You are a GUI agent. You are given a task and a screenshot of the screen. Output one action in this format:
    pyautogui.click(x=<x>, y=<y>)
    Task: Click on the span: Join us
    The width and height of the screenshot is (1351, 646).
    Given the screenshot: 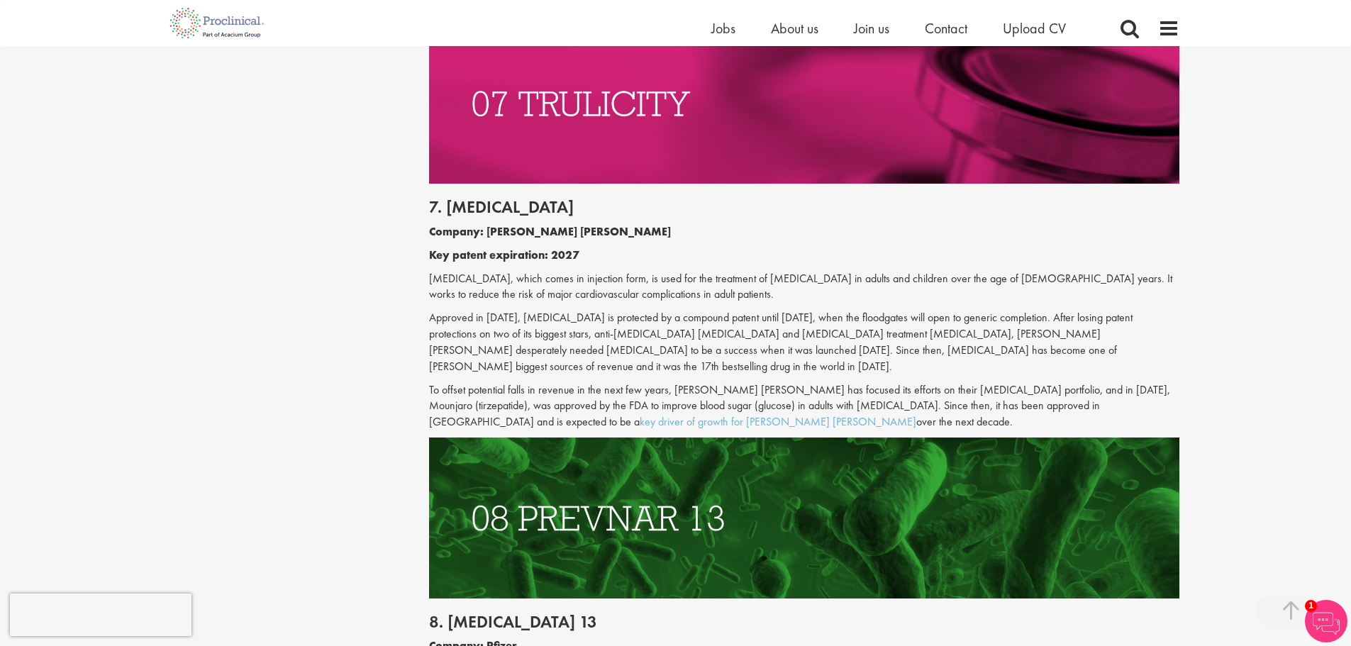 What is the action you would take?
    pyautogui.click(x=872, y=28)
    